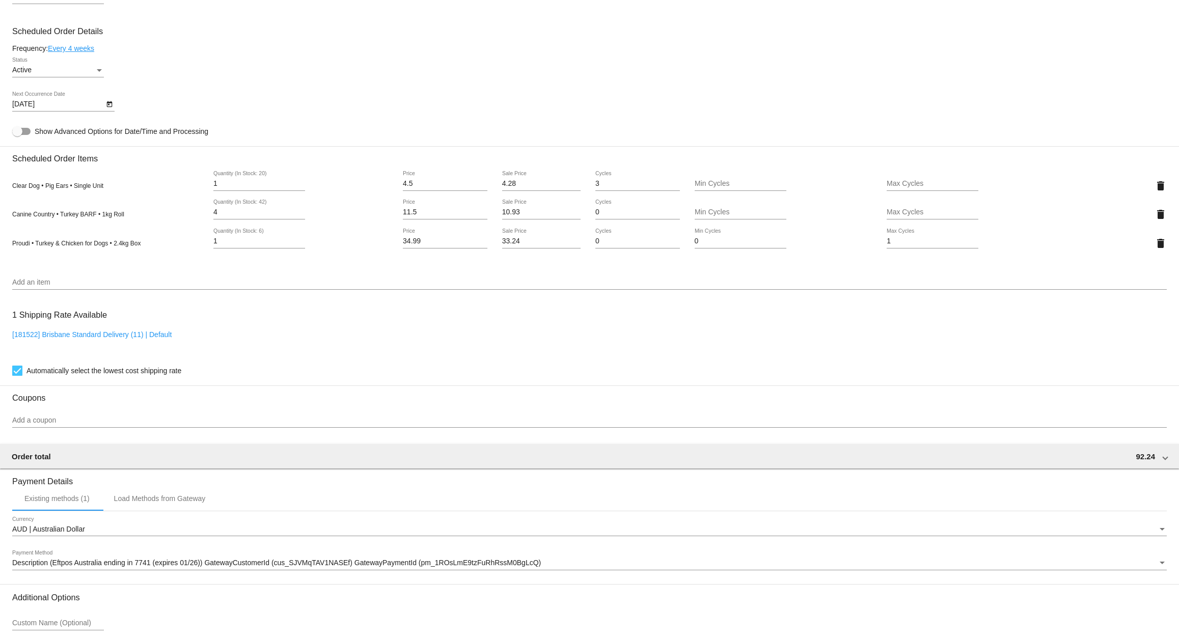 This screenshot has height=639, width=1179. I want to click on h3: Payment Details, so click(589, 478).